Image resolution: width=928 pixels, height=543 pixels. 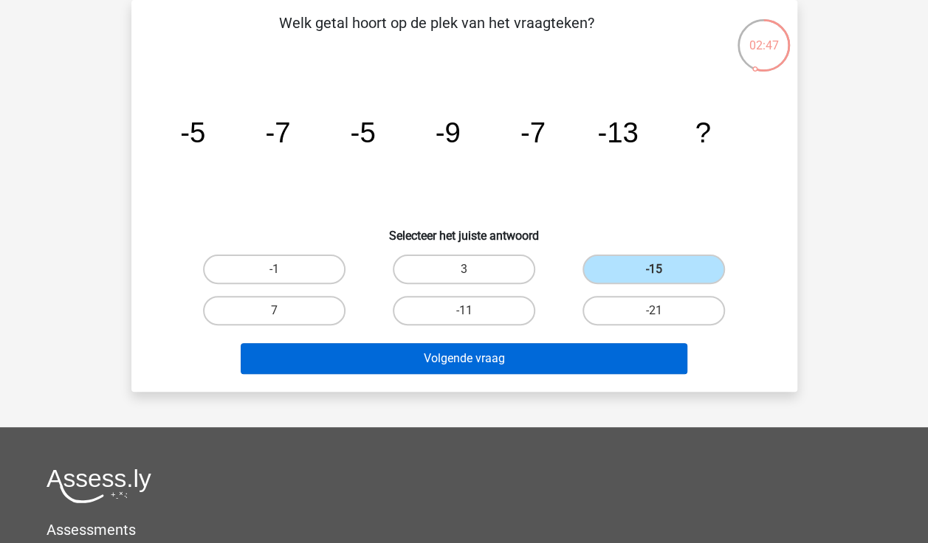 I want to click on button: Volgende vraag, so click(x=463, y=359).